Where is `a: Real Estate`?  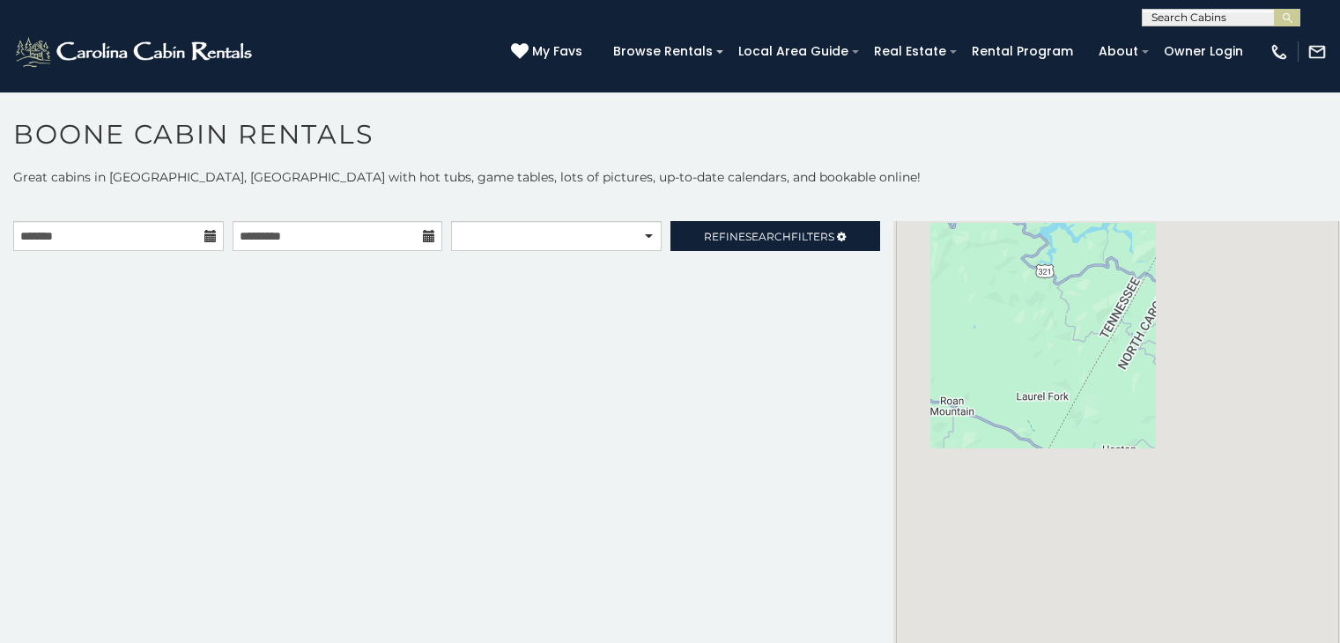 a: Real Estate is located at coordinates (910, 51).